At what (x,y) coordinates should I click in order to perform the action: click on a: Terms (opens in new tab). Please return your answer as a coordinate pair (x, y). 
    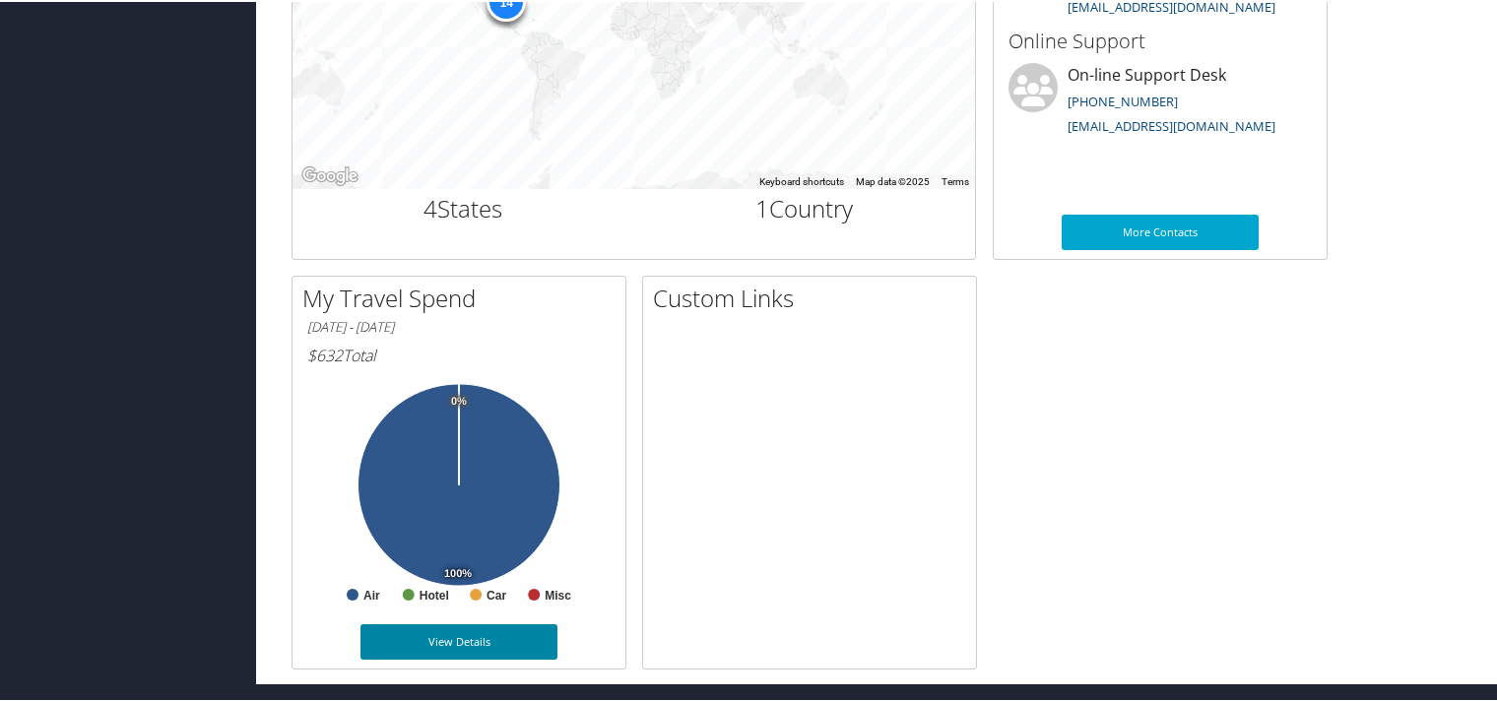
    Looking at the image, I should click on (955, 179).